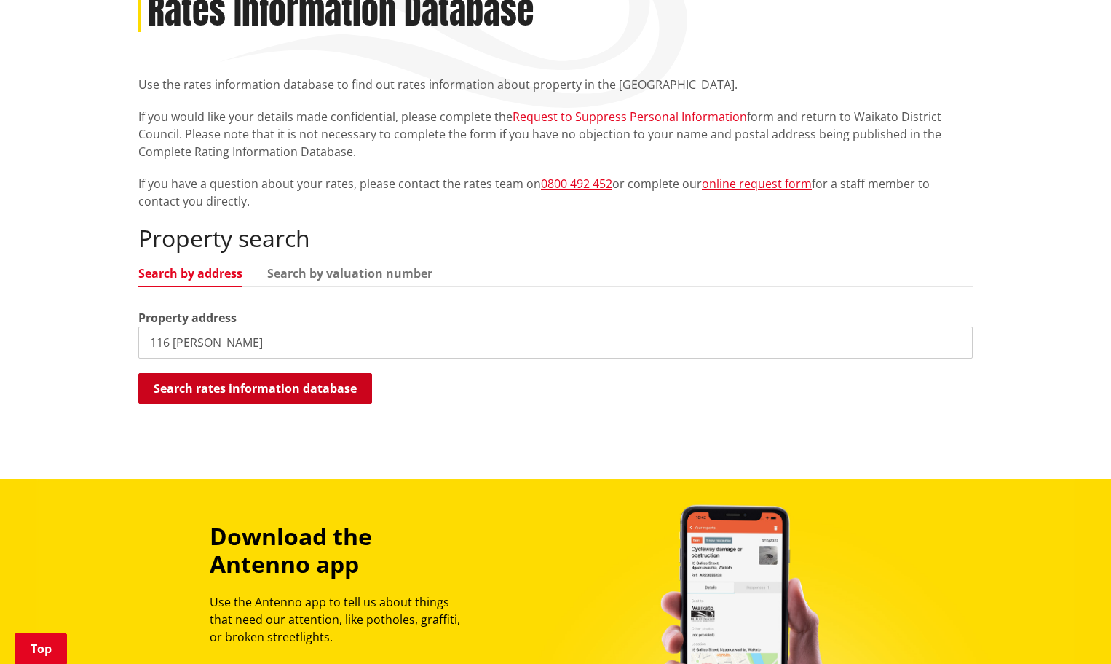 The width and height of the screenshot is (1111, 664). I want to click on h2: Property search, so click(556, 238).